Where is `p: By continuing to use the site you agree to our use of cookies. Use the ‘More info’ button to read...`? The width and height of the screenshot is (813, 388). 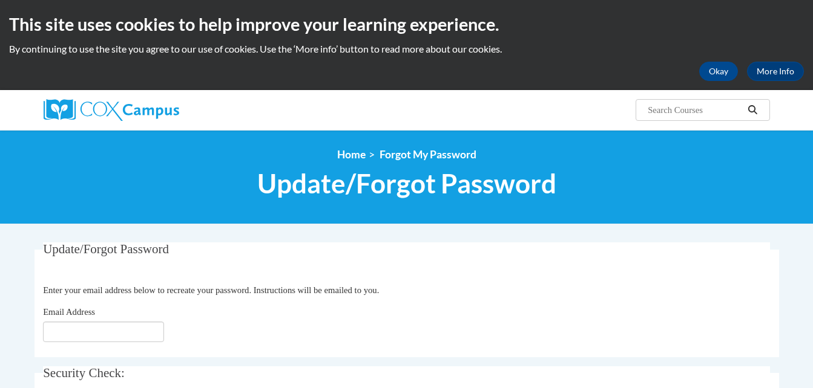
p: By continuing to use the site you agree to our use of cookies. Use the ‘More info’ button to read... is located at coordinates (406, 49).